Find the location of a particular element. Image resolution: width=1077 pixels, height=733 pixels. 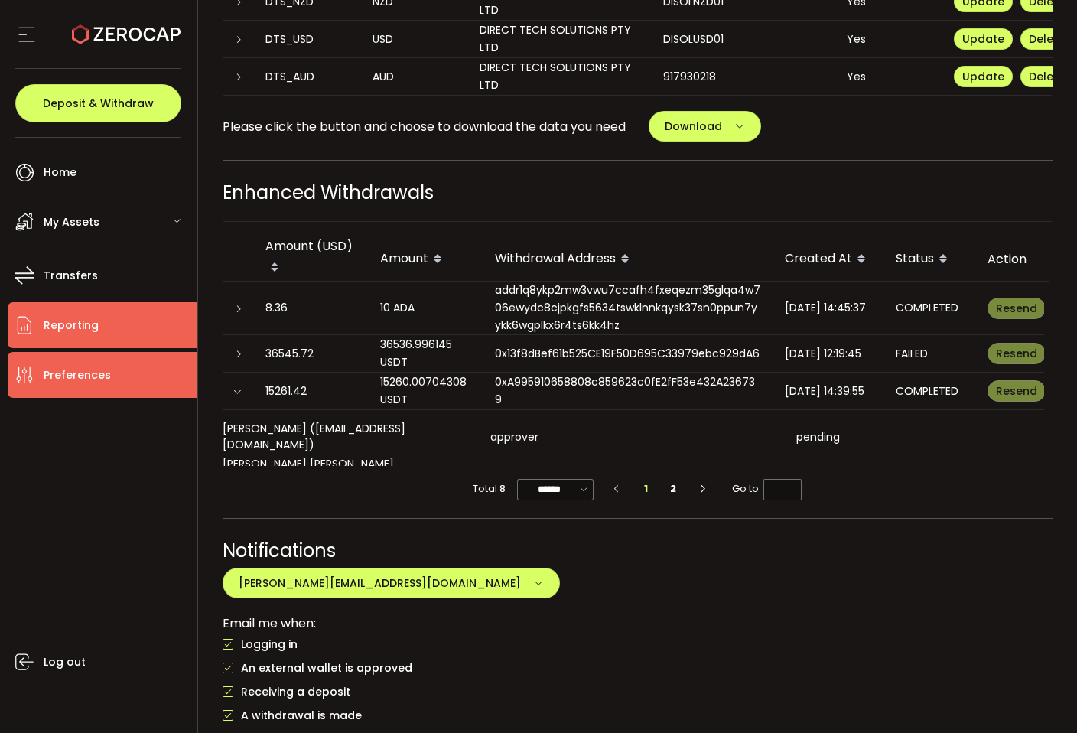

span: Transfers is located at coordinates (70, 275).